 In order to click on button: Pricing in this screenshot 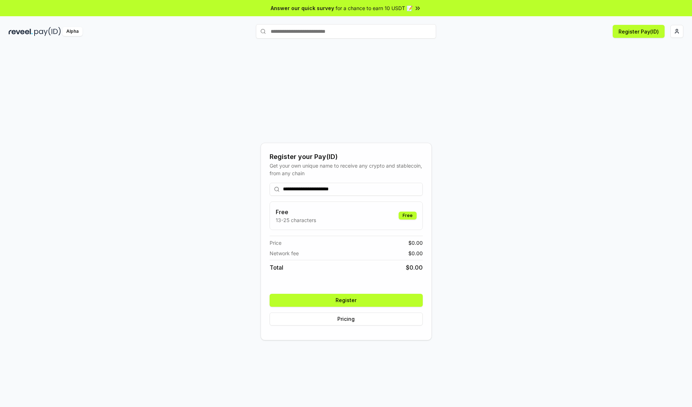, I will do `click(346, 319)`.